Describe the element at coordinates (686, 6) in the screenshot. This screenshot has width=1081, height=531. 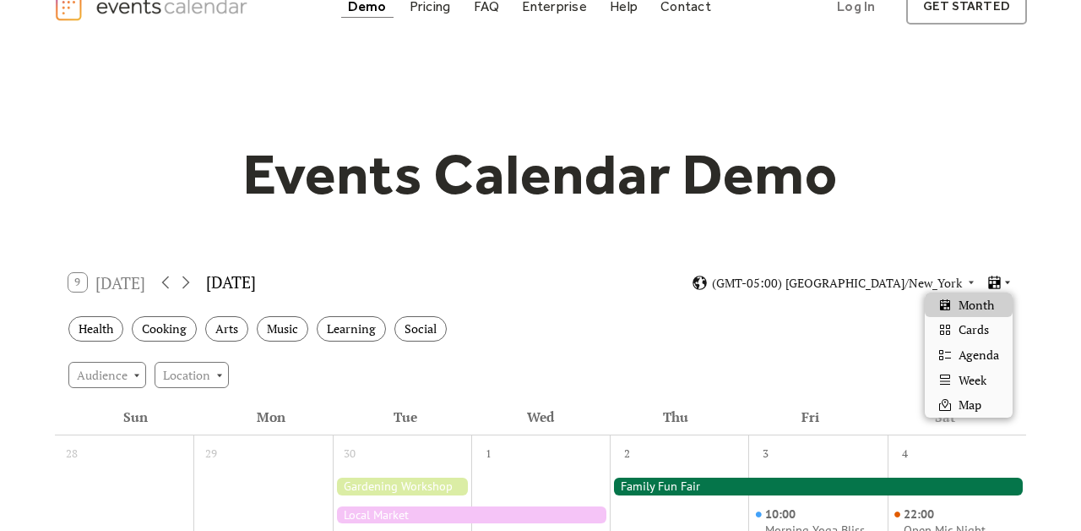
I see `div: Contact` at that location.